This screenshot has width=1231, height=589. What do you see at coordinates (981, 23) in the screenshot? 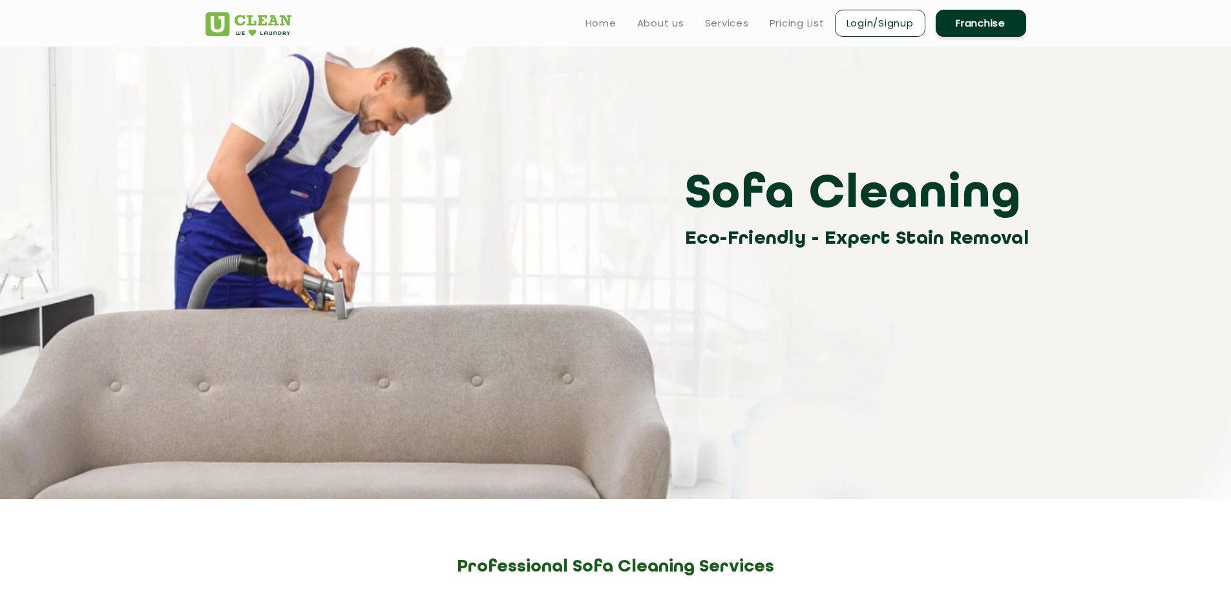
I see `a: Franchise` at bounding box center [981, 23].